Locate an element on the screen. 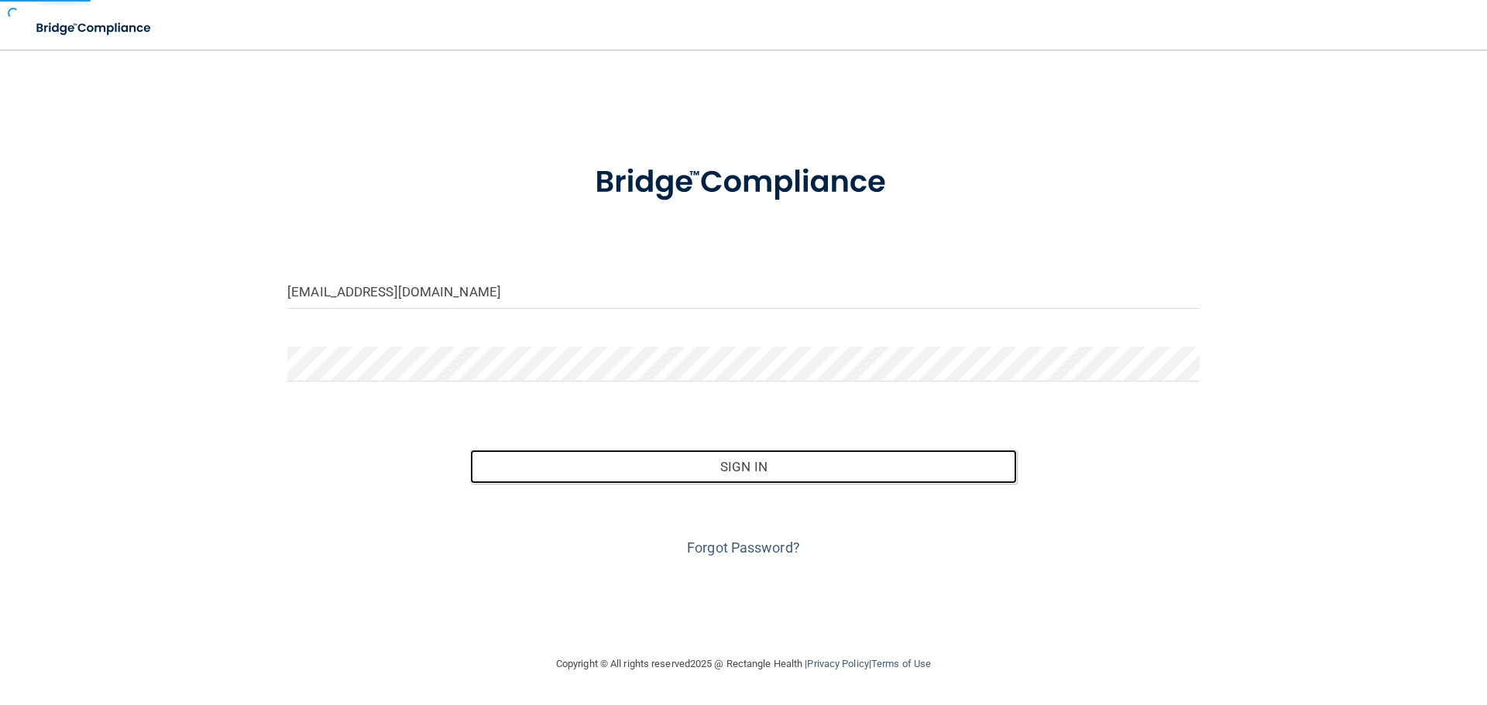 Image resolution: width=1487 pixels, height=705 pixels. div: Copyright © All rights reserved 2025 @ Rectangle Health | | is located at coordinates (743, 664).